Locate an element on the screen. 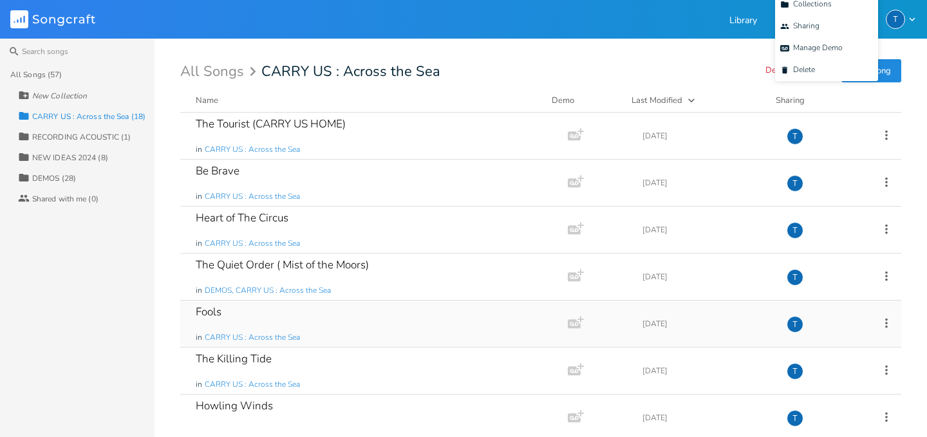 The width and height of the screenshot is (927, 437). div: The Tourist (CARRY US HOME) is located at coordinates (270, 124).